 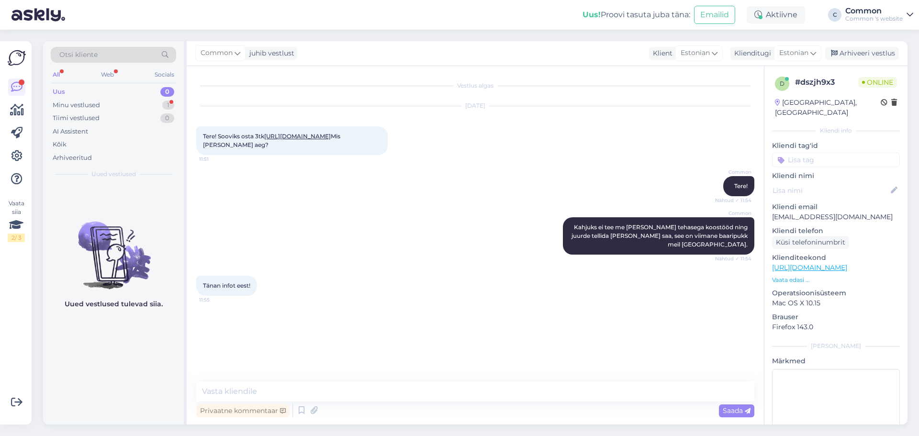 What do you see at coordinates (17, 58) in the screenshot?
I see `img: Askly Logo` at bounding box center [17, 58].